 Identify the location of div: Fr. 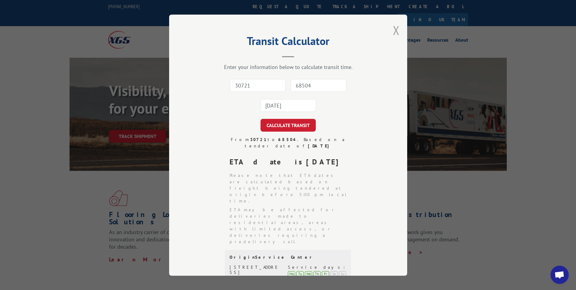
(326, 273).